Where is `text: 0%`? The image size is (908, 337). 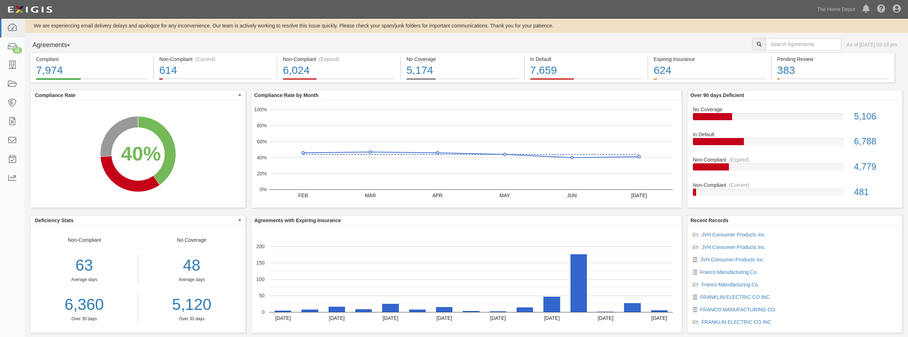 text: 0% is located at coordinates (263, 189).